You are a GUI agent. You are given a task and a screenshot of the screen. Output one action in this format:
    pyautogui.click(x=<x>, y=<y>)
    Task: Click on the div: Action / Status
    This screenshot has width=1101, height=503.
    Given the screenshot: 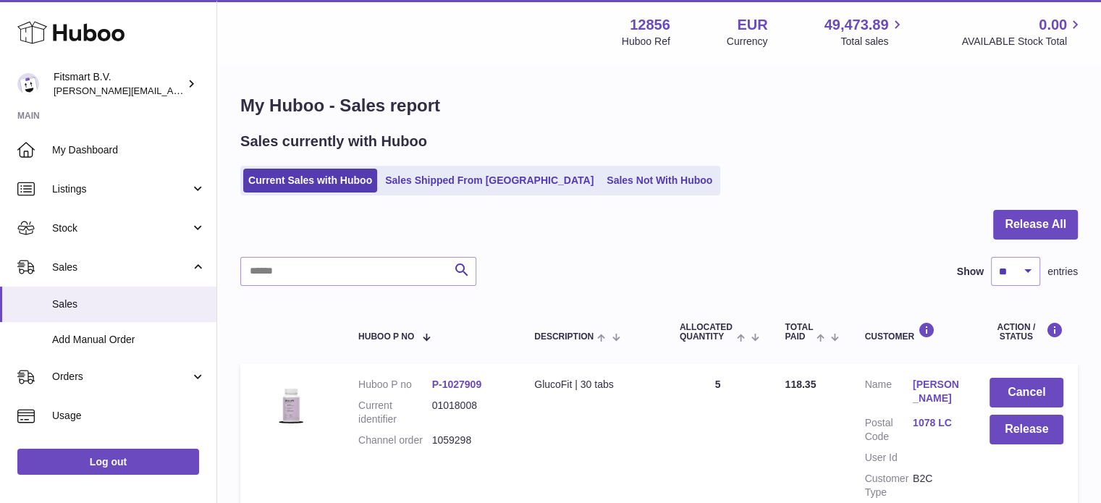 What is the action you would take?
    pyautogui.click(x=1026, y=331)
    